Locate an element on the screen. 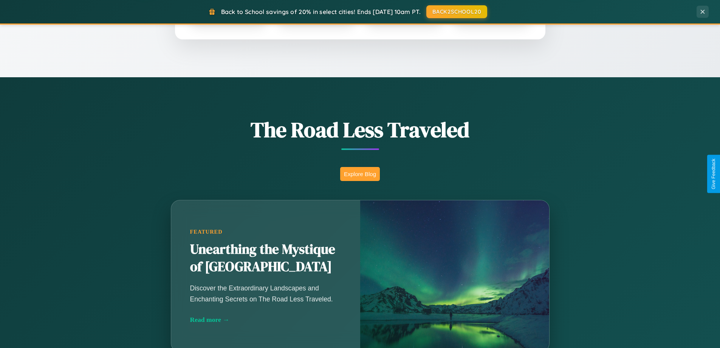  div: Give Feedback is located at coordinates (714, 174).